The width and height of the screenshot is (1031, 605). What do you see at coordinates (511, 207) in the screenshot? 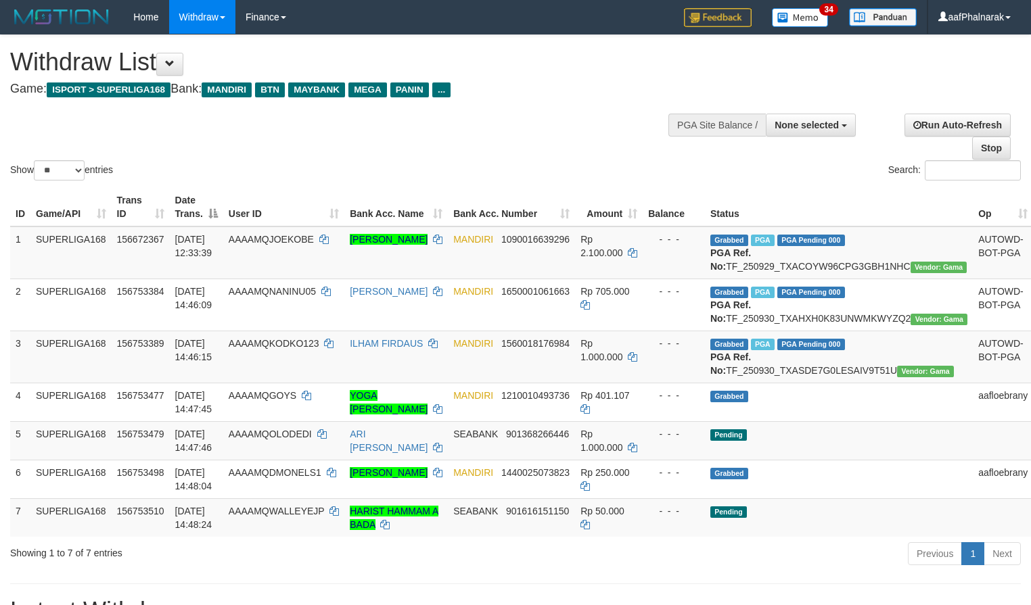
I see `th: Bank Acc. Number: activate to sort column ascending` at bounding box center [511, 207].